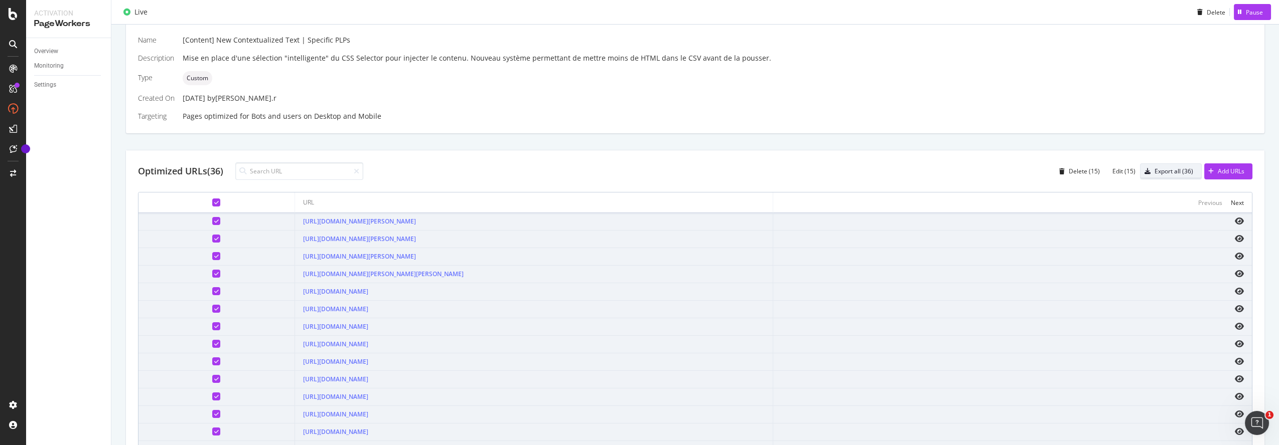  I want to click on div: URL, so click(309, 203).